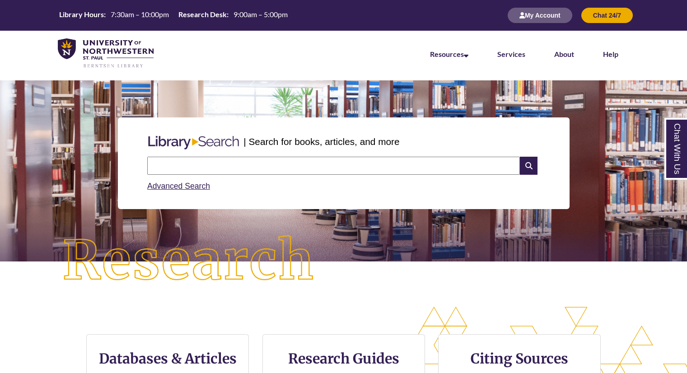 Image resolution: width=687 pixels, height=373 pixels. Describe the element at coordinates (528, 166) in the screenshot. I see `i: Search` at that location.